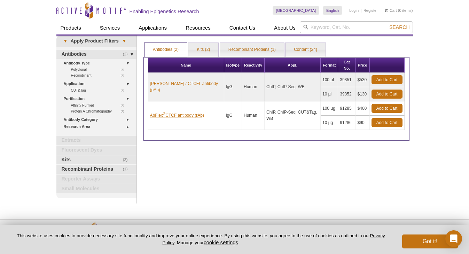  What do you see at coordinates (243, 28) in the screenshot?
I see `a: Contact Us` at bounding box center [243, 28].